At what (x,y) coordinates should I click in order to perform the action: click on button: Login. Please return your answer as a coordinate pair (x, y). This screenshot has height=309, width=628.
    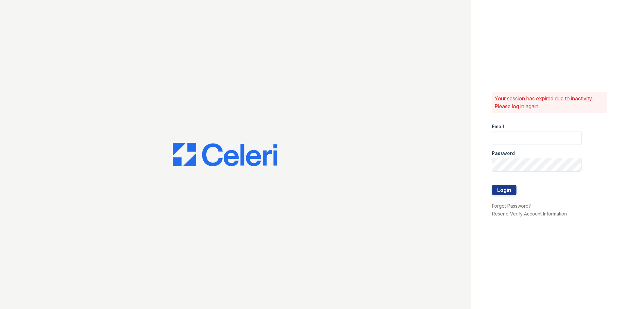
    Looking at the image, I should click on (504, 190).